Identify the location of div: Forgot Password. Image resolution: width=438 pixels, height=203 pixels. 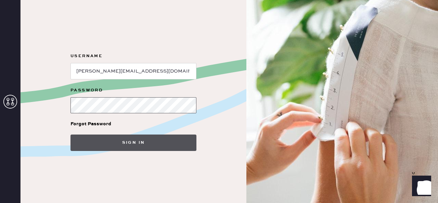
(91, 124).